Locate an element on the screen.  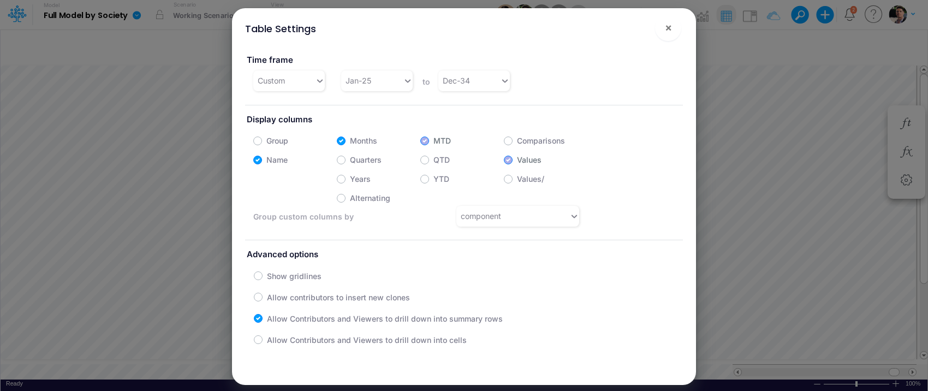
div: Dec-34 is located at coordinates (457, 80).